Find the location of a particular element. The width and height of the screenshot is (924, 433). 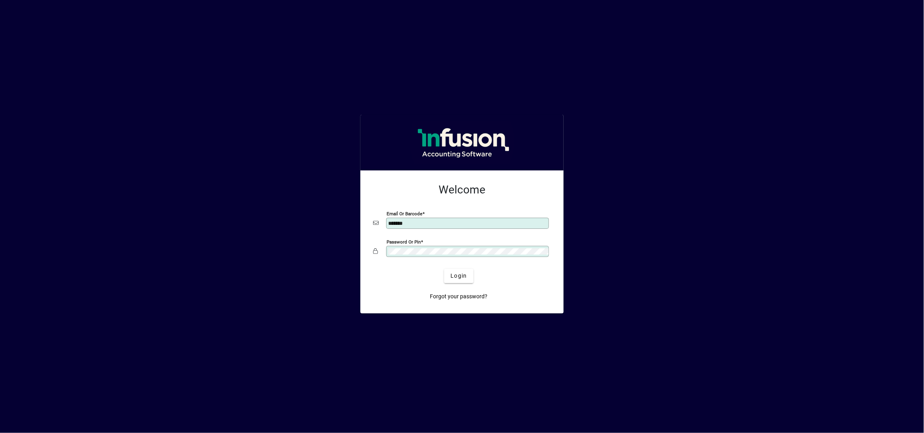

mat-label: Email or Barcode is located at coordinates (404, 213).